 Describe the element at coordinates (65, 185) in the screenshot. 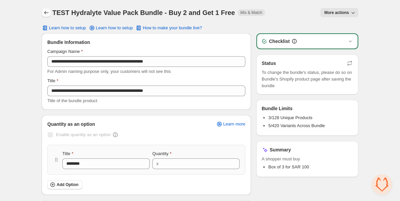

I see `button: Add Option` at that location.